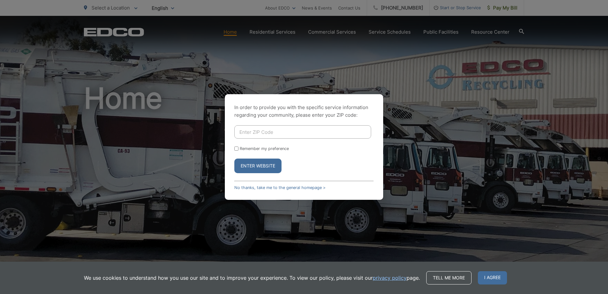 Image resolution: width=608 pixels, height=294 pixels. What do you see at coordinates (492, 277) in the screenshot?
I see `span: I agree` at bounding box center [492, 277].